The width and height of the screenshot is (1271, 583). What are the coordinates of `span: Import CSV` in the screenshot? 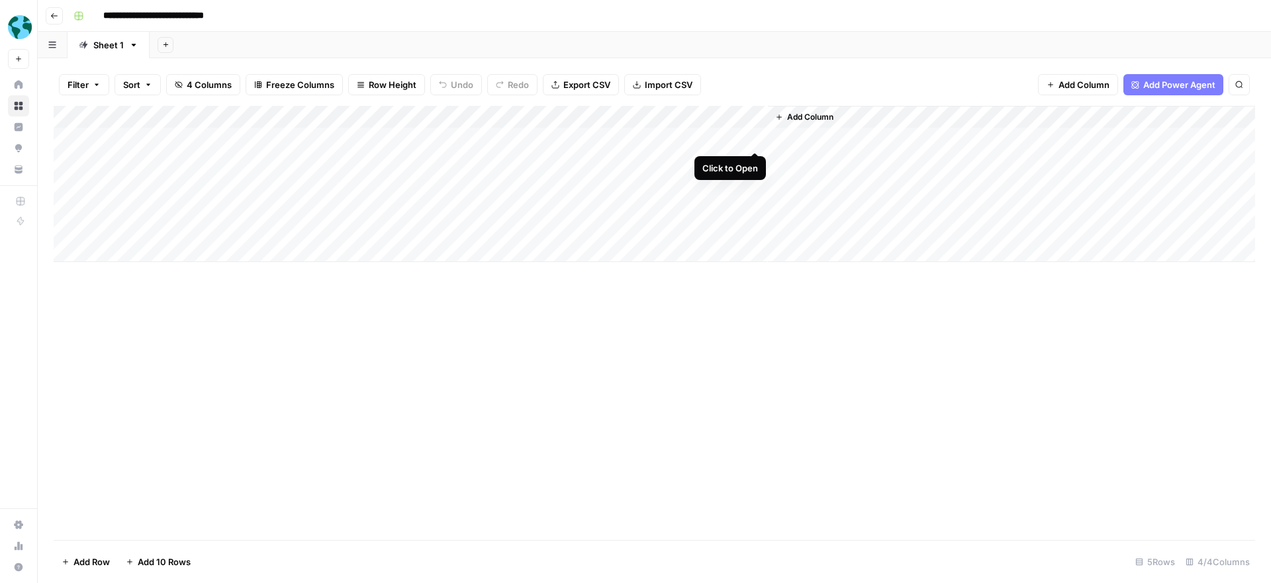 It's located at (669, 85).